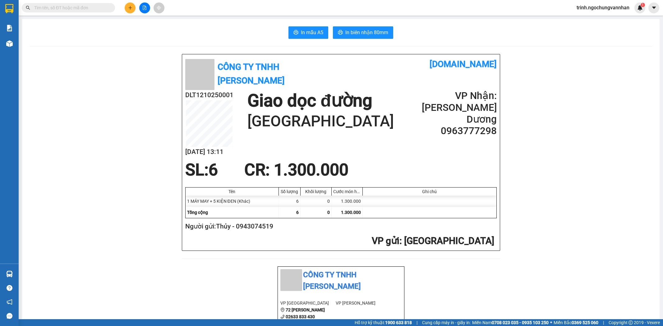 The image size is (663, 326). Describe the element at coordinates (347, 192) in the screenshot. I see `div: Cước món hàng` at that location.